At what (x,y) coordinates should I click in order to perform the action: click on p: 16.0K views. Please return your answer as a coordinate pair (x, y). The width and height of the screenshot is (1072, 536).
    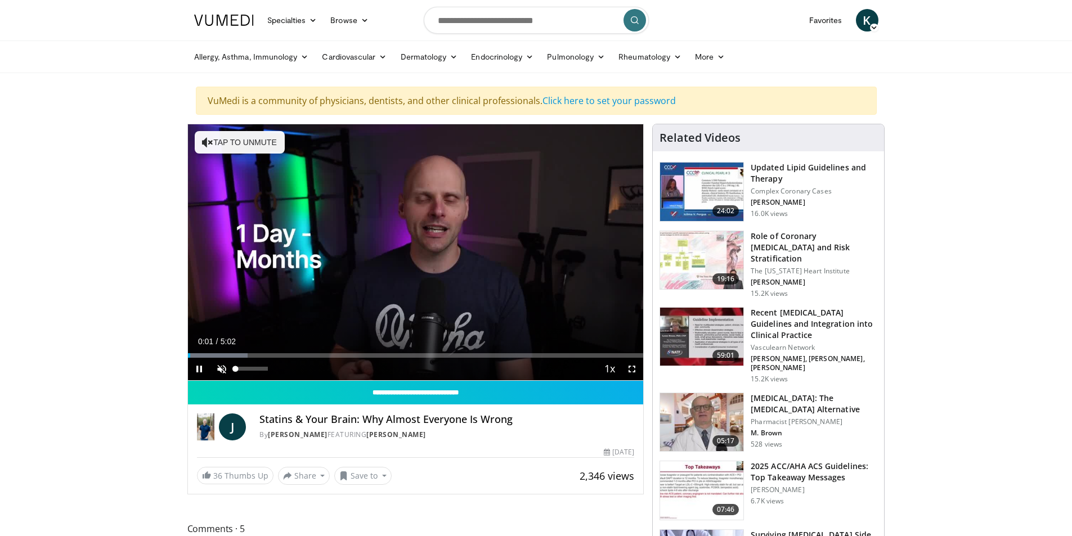
    Looking at the image, I should click on (769, 214).